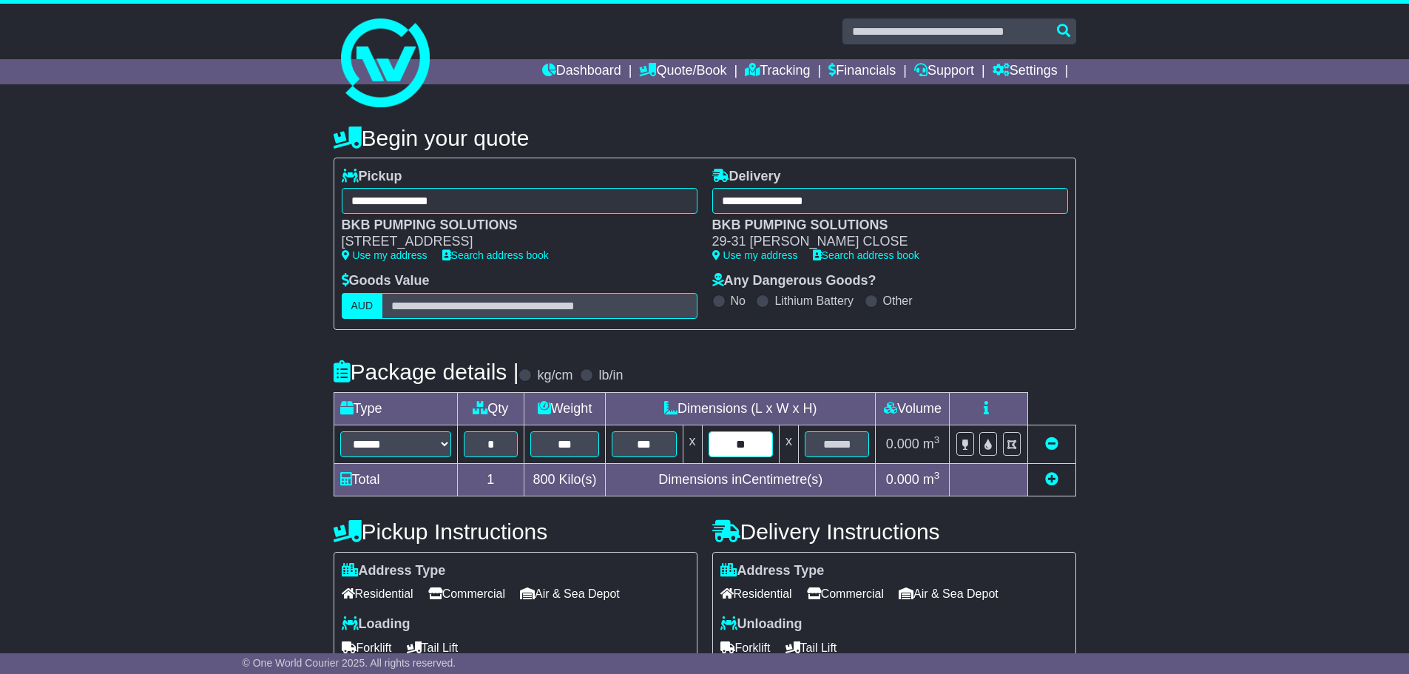 The height and width of the screenshot is (674, 1409). Describe the element at coordinates (565, 479) in the screenshot. I see `td: Kilo(s)` at that location.